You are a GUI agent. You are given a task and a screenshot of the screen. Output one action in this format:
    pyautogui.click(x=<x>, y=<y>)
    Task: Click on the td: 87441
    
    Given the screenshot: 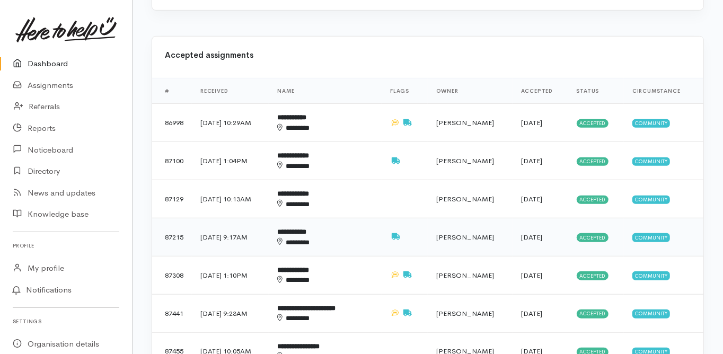 What is the action you would take?
    pyautogui.click(x=172, y=313)
    